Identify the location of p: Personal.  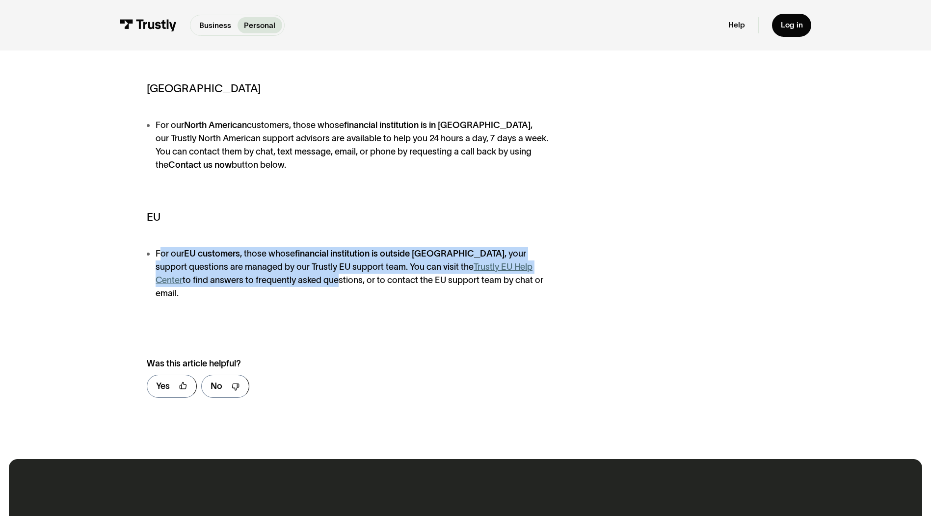
(260, 26).